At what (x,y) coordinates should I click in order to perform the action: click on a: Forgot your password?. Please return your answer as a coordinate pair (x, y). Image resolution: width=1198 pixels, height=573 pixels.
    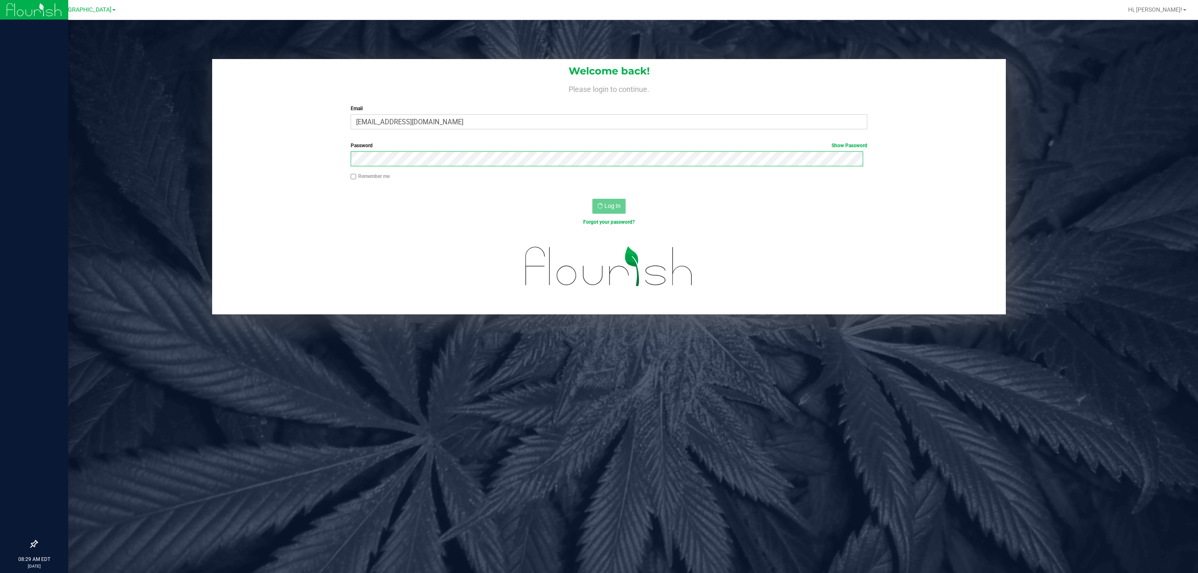
    Looking at the image, I should click on (609, 222).